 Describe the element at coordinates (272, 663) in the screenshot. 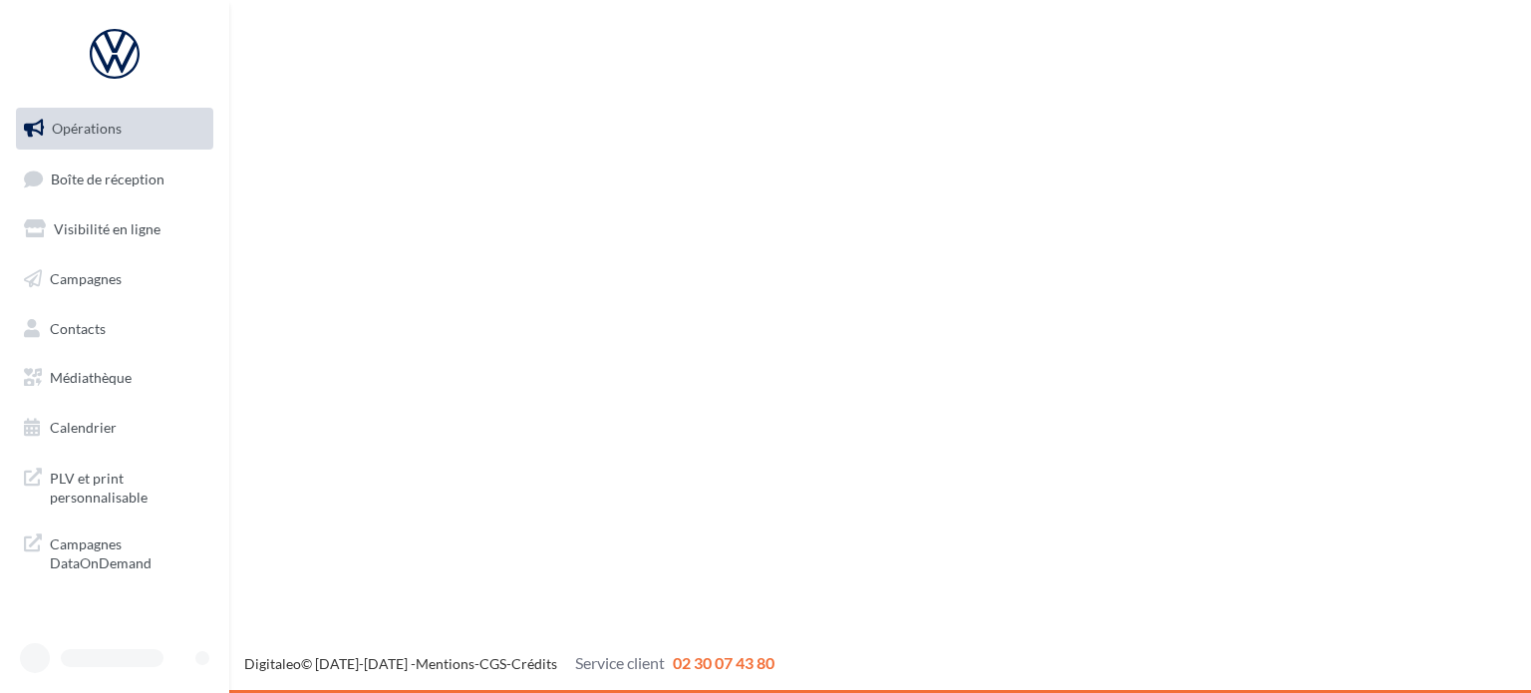

I see `a: Digitaleo` at that location.